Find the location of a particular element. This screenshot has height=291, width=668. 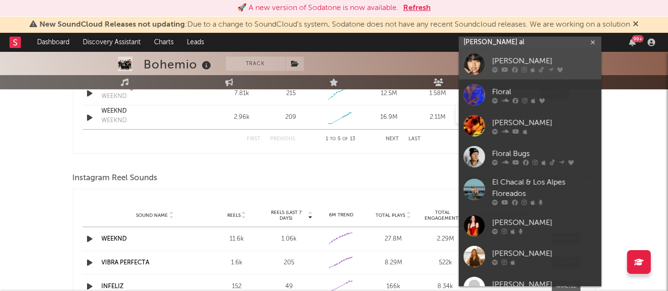

span: to is located at coordinates (333, 139).